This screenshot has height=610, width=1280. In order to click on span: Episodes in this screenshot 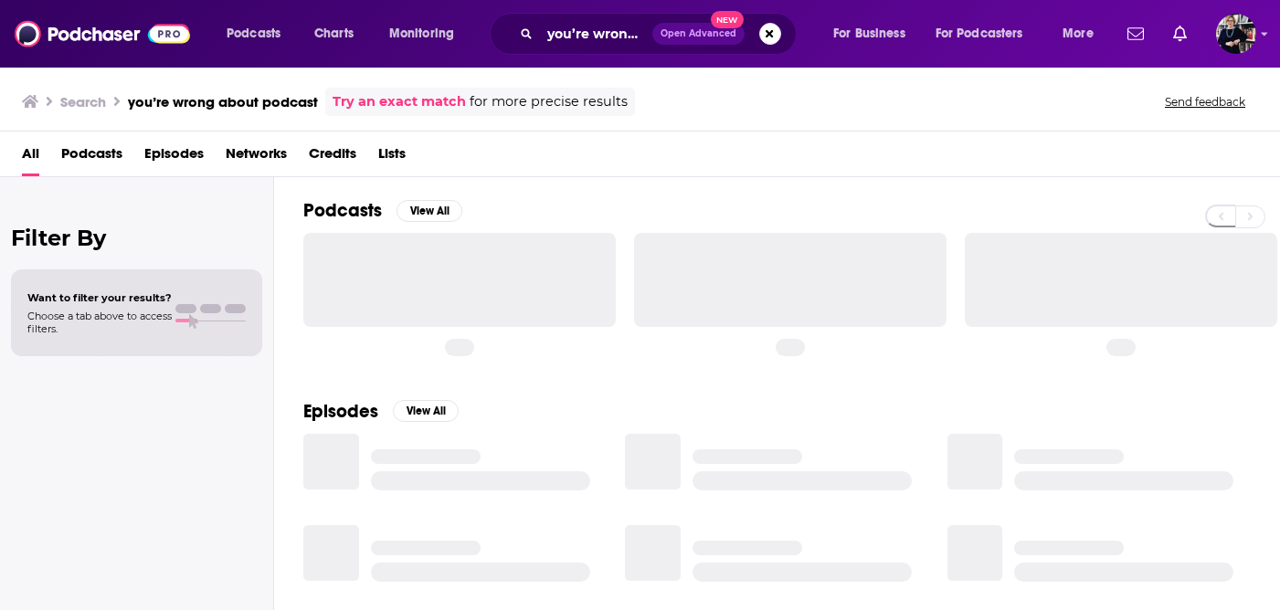, I will do `click(174, 157)`.